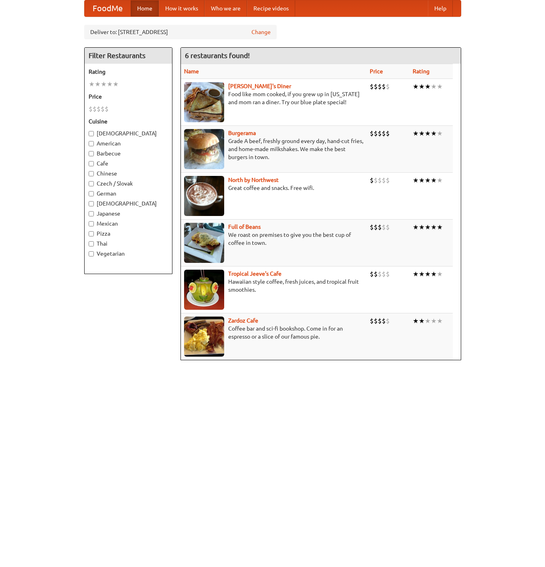 The width and height of the screenshot is (545, 567). What do you see at coordinates (128, 224) in the screenshot?
I see `label: Mexican` at bounding box center [128, 224].